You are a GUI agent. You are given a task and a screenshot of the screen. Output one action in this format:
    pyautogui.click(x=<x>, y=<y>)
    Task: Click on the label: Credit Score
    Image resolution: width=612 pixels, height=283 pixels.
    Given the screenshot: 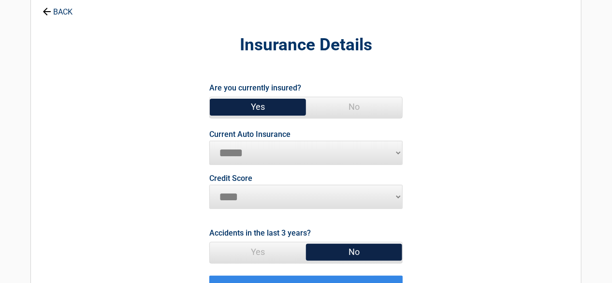 What is the action you would take?
    pyautogui.click(x=231, y=179)
    